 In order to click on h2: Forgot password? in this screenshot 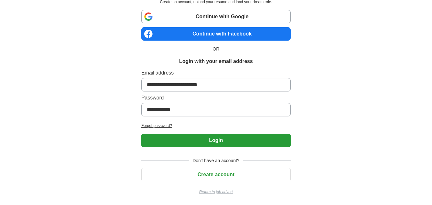, I will do `click(216, 126)`.